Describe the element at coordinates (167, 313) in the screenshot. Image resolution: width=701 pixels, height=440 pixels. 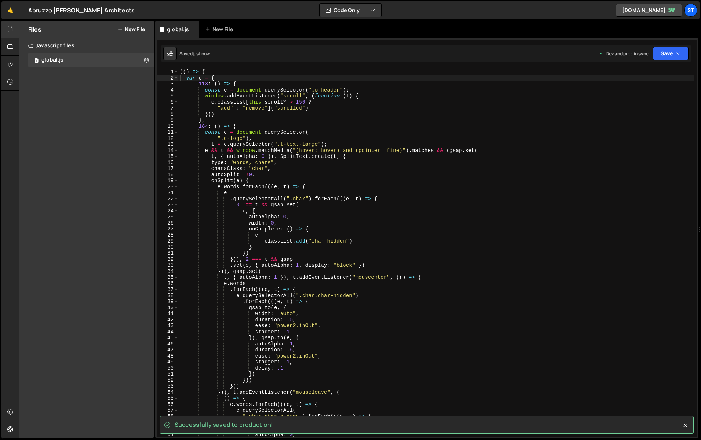
I see `div: 41` at that location.